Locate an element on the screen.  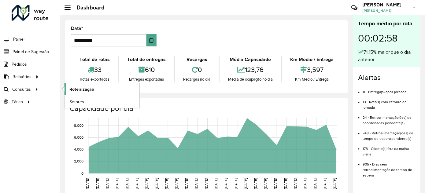
li: 748 - Retroalimentação(ões) de tempo de espera pendente(s) is located at coordinates (389, 134).